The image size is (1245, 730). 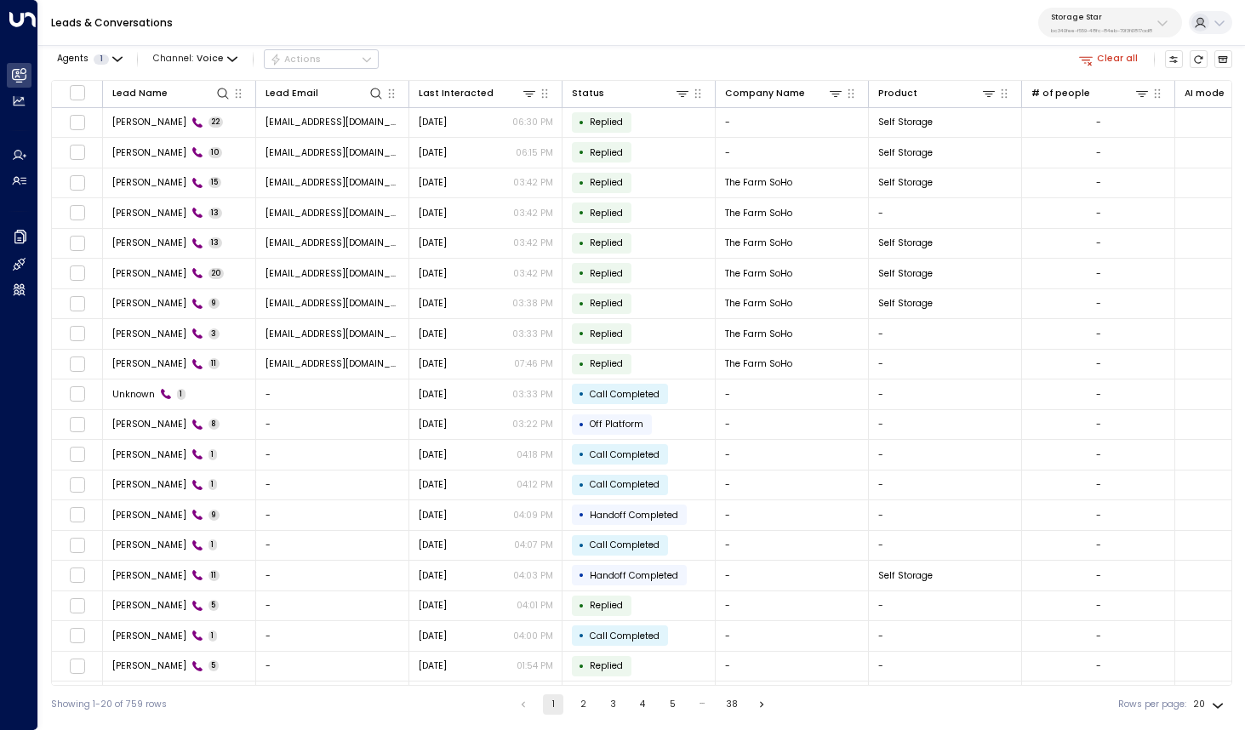 I want to click on p: 04:18 PM, so click(x=534, y=454).